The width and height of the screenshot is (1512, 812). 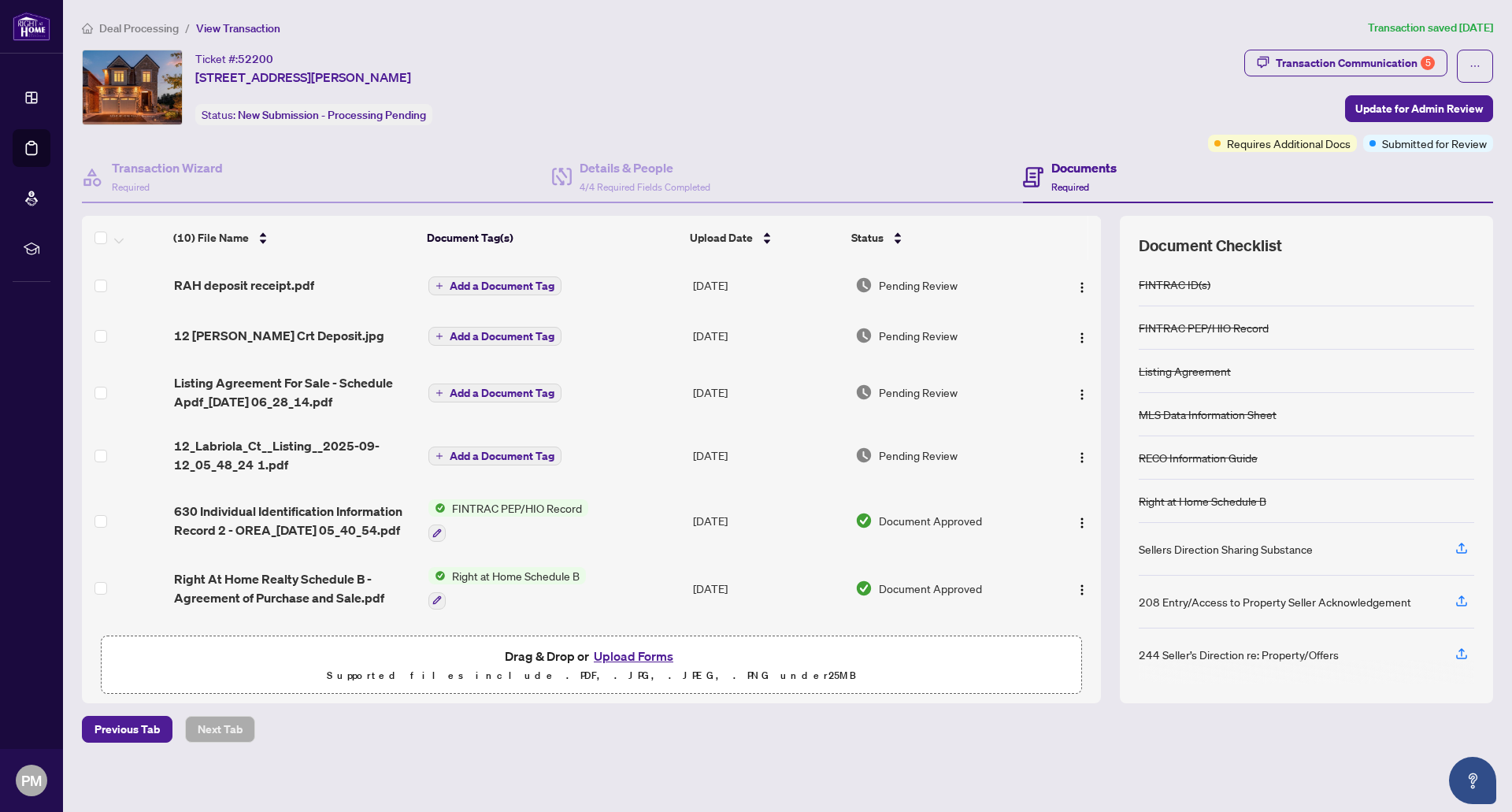 I want to click on span: Requires Additional Docs, so click(x=1289, y=143).